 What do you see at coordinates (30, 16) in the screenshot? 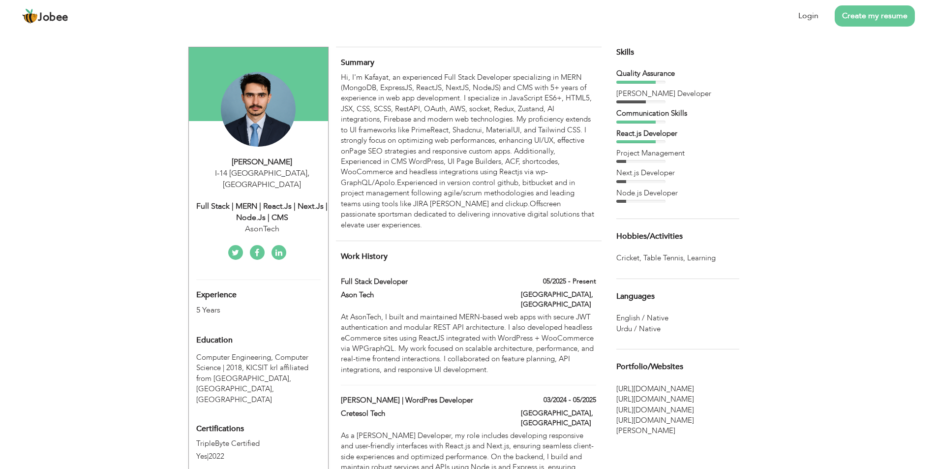
I see `img: jobee.io` at bounding box center [30, 16].